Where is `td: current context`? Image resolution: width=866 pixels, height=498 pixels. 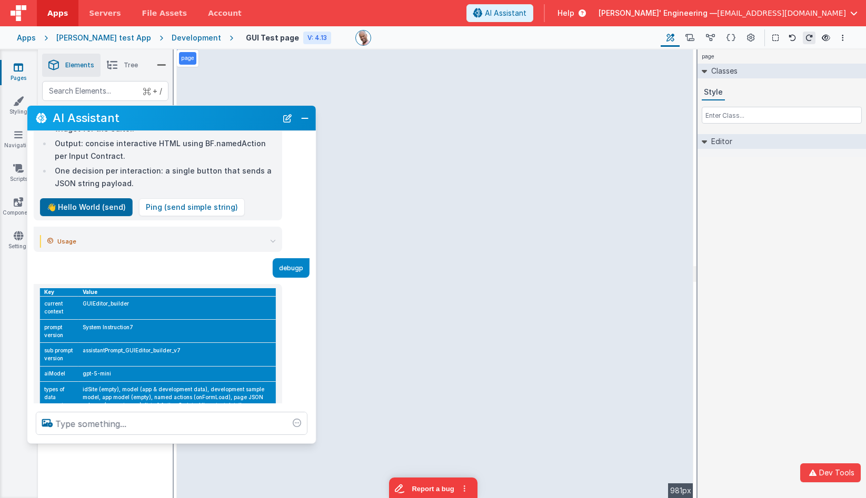
td: current context is located at coordinates (59, 308).